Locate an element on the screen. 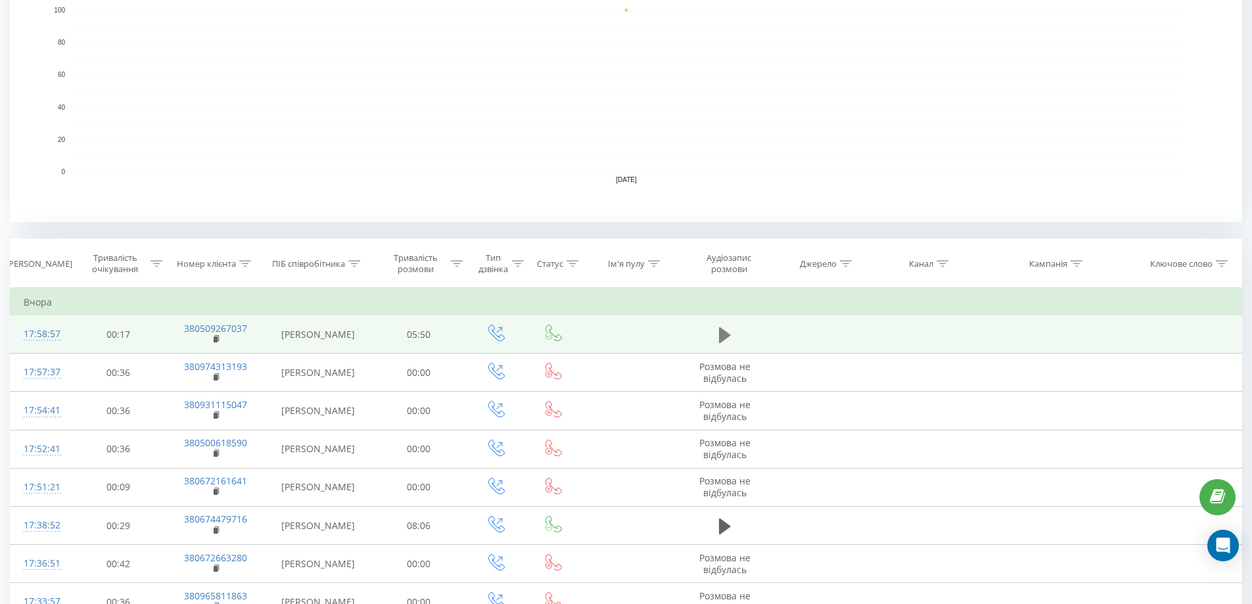 The width and height of the screenshot is (1252, 604). td: 00:42 is located at coordinates (118, 564).